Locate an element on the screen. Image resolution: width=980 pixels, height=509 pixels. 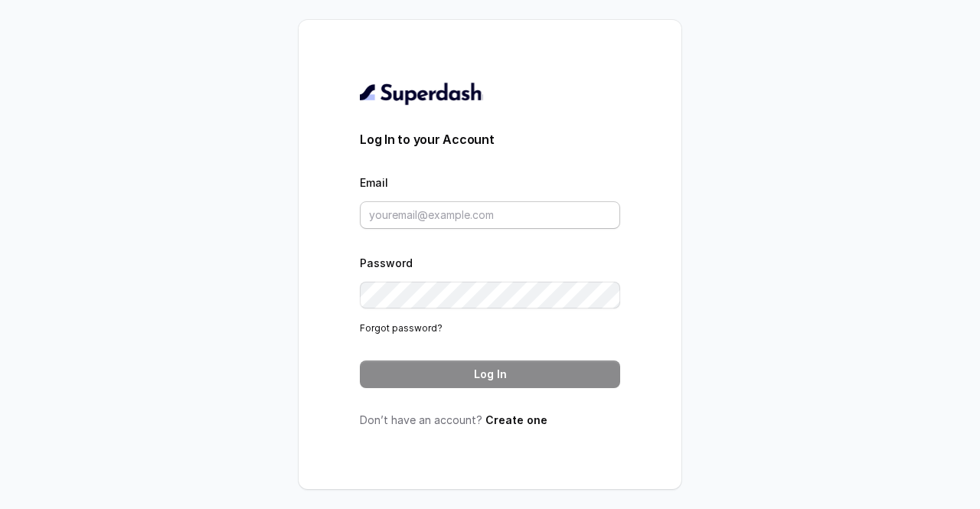
a: Forgot password? is located at coordinates (401, 328).